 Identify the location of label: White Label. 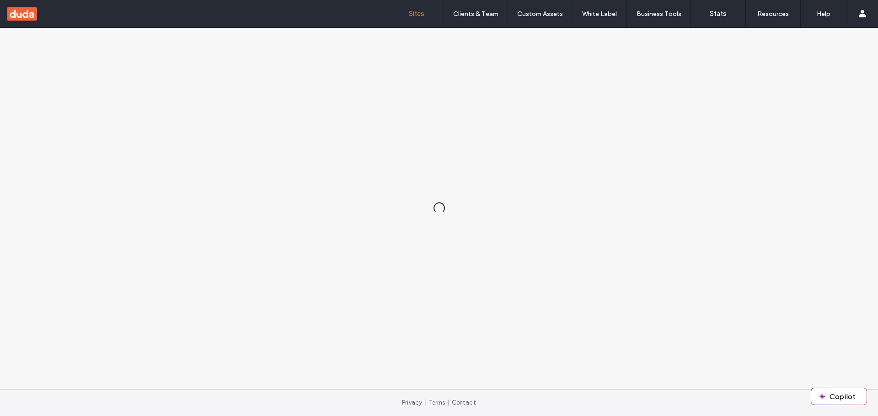
(599, 14).